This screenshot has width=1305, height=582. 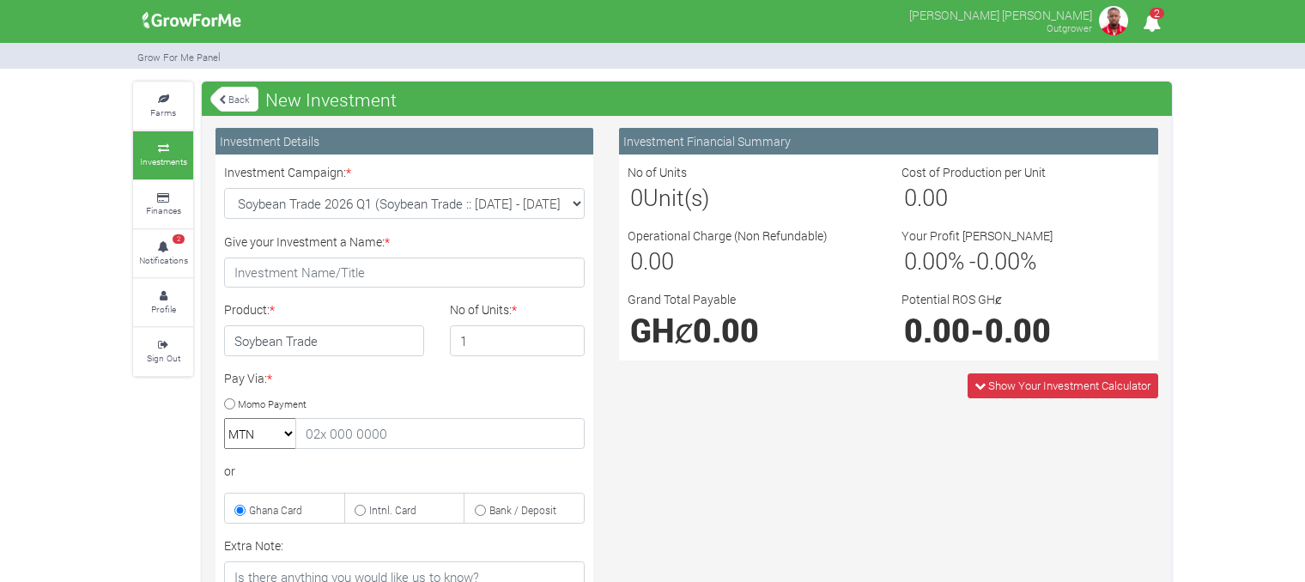 I want to click on a: 2, so click(x=1151, y=24).